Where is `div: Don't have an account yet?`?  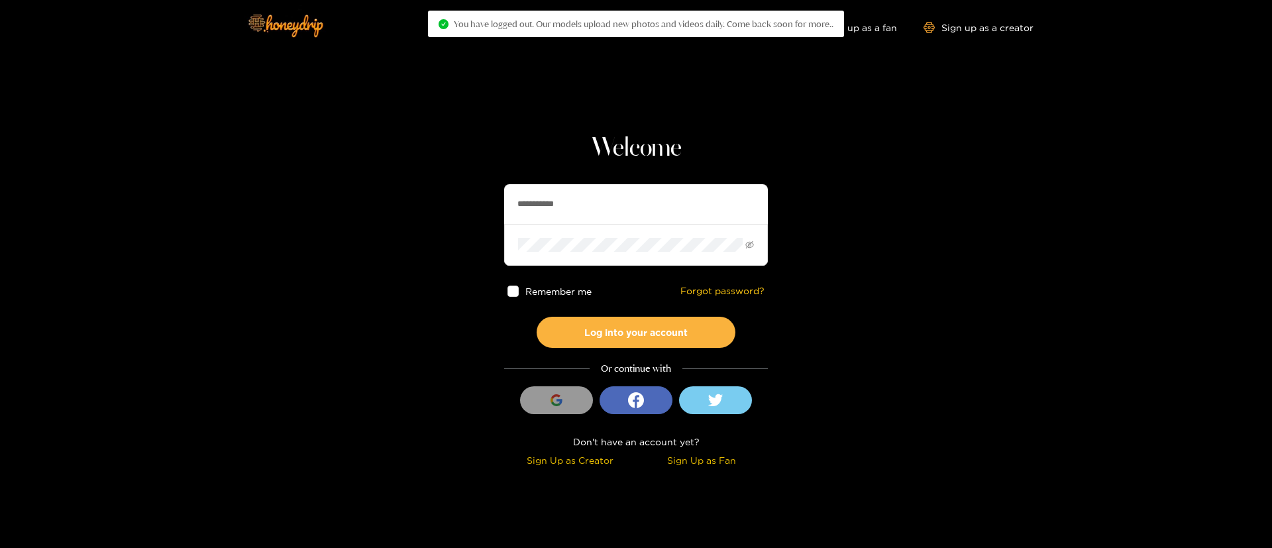 div: Don't have an account yet? is located at coordinates (636, 441).